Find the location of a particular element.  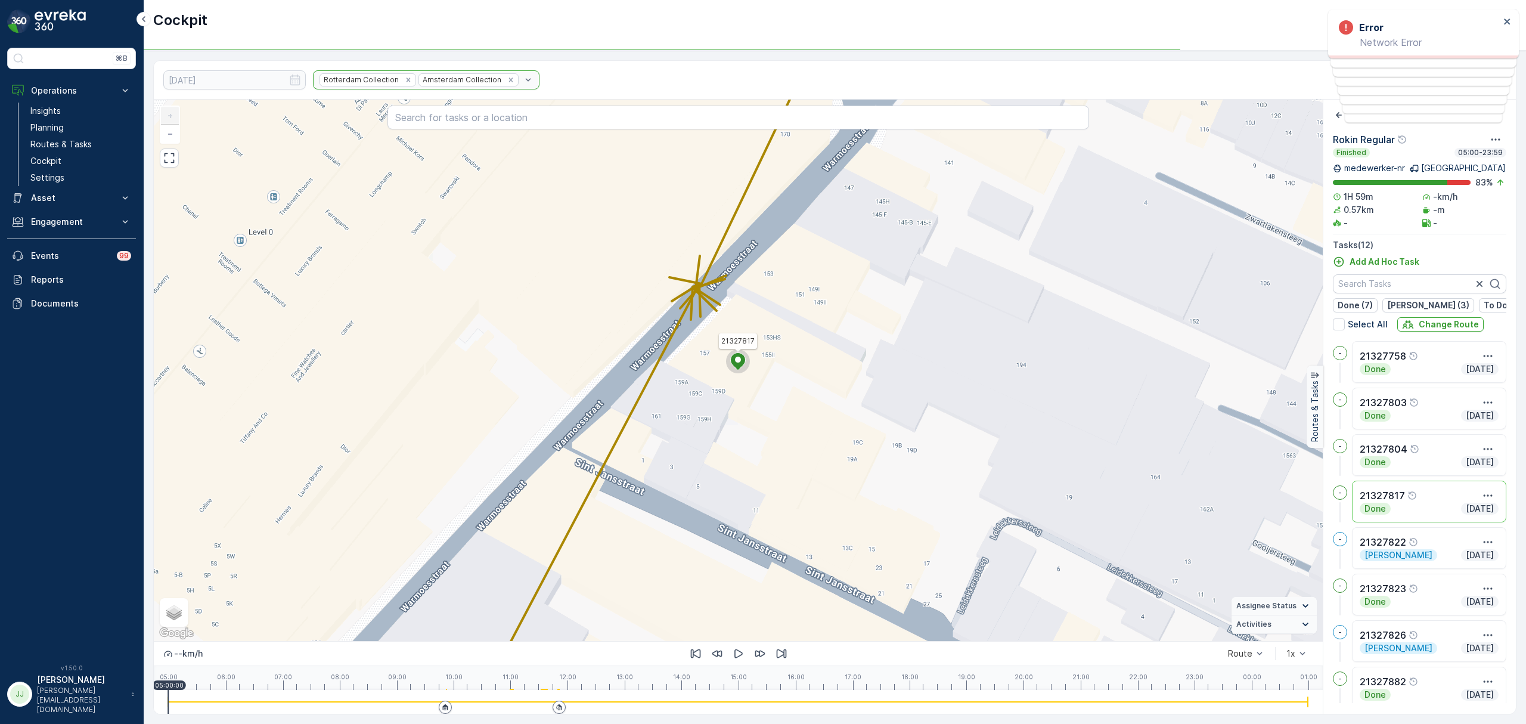

p: 11:00 is located at coordinates (510, 677).